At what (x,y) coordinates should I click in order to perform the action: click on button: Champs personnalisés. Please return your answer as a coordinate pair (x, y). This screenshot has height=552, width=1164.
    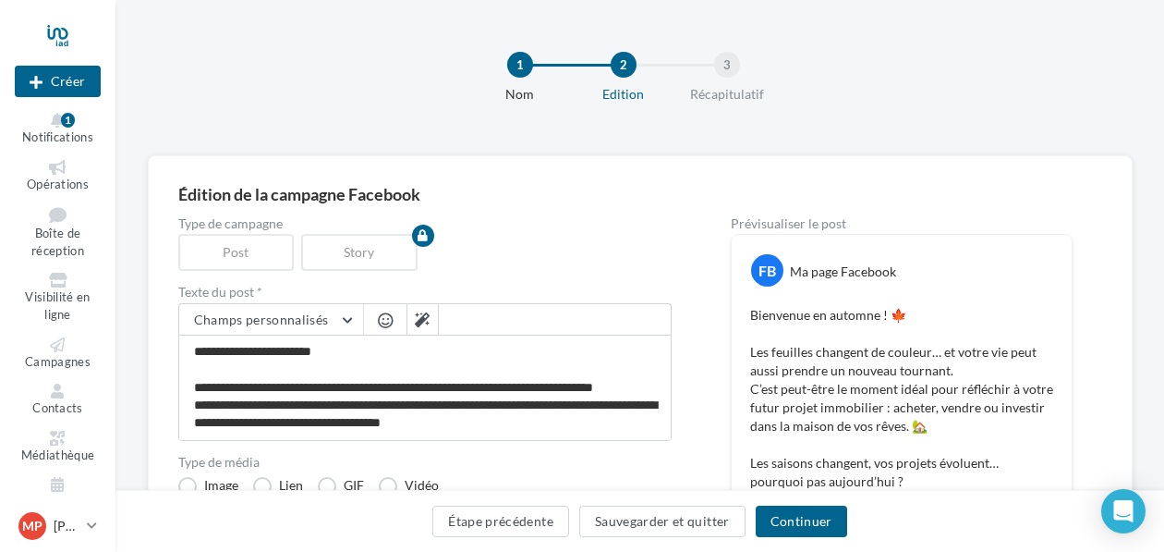
    Looking at the image, I should click on (271, 320).